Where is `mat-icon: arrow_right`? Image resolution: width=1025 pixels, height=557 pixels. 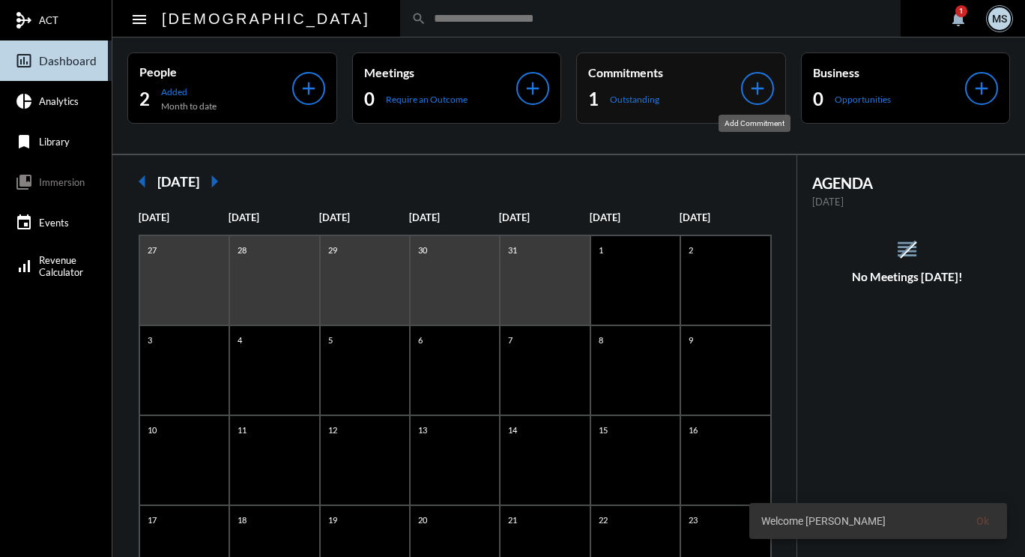 mat-icon: arrow_right is located at coordinates (214, 181).